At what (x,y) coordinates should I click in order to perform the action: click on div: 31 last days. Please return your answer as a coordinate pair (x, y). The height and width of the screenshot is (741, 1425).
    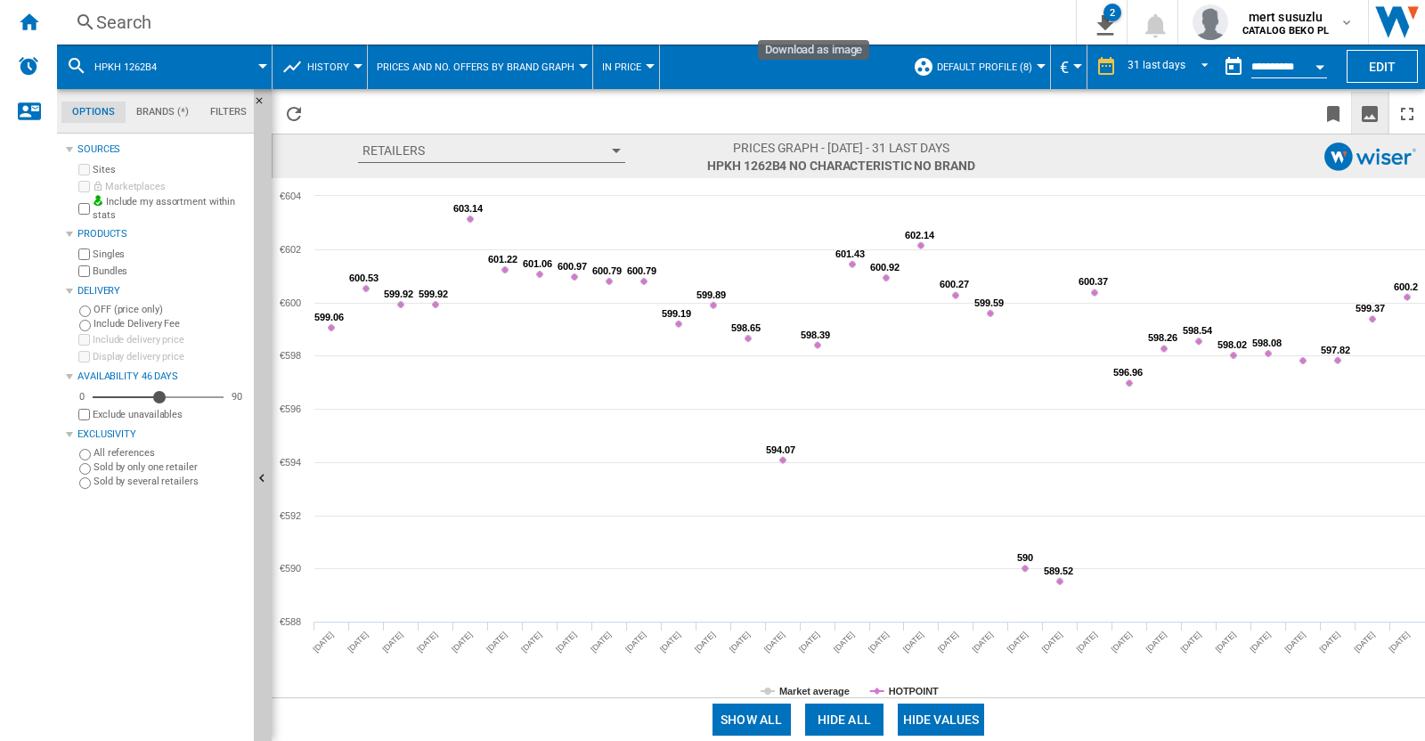
    Looking at the image, I should click on (1156, 65).